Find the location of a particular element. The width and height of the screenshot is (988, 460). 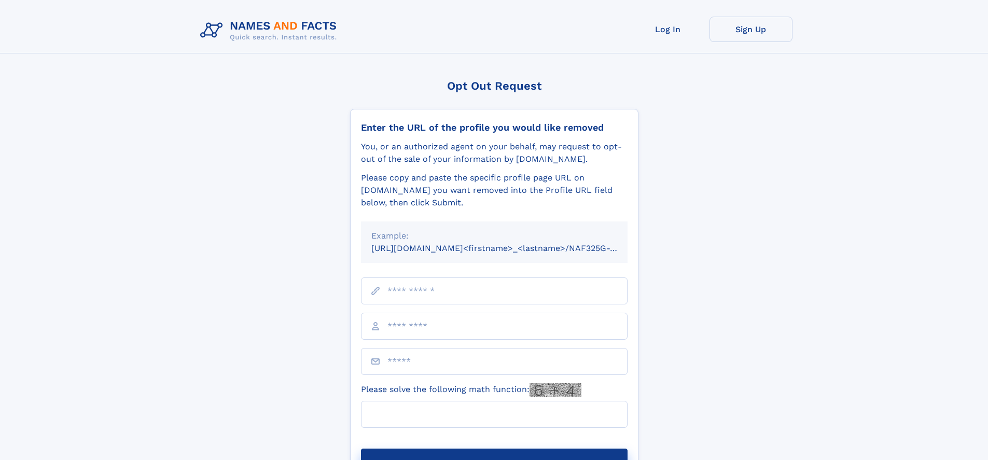

a: Sign Up is located at coordinates (751, 29).